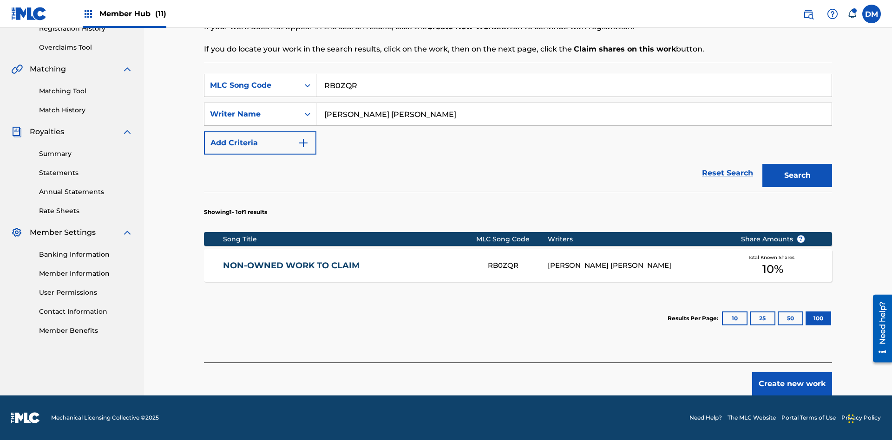 Image resolution: width=892 pixels, height=440 pixels. Describe the element at coordinates (86, 312) in the screenshot. I see `a: Contact Information` at that location.